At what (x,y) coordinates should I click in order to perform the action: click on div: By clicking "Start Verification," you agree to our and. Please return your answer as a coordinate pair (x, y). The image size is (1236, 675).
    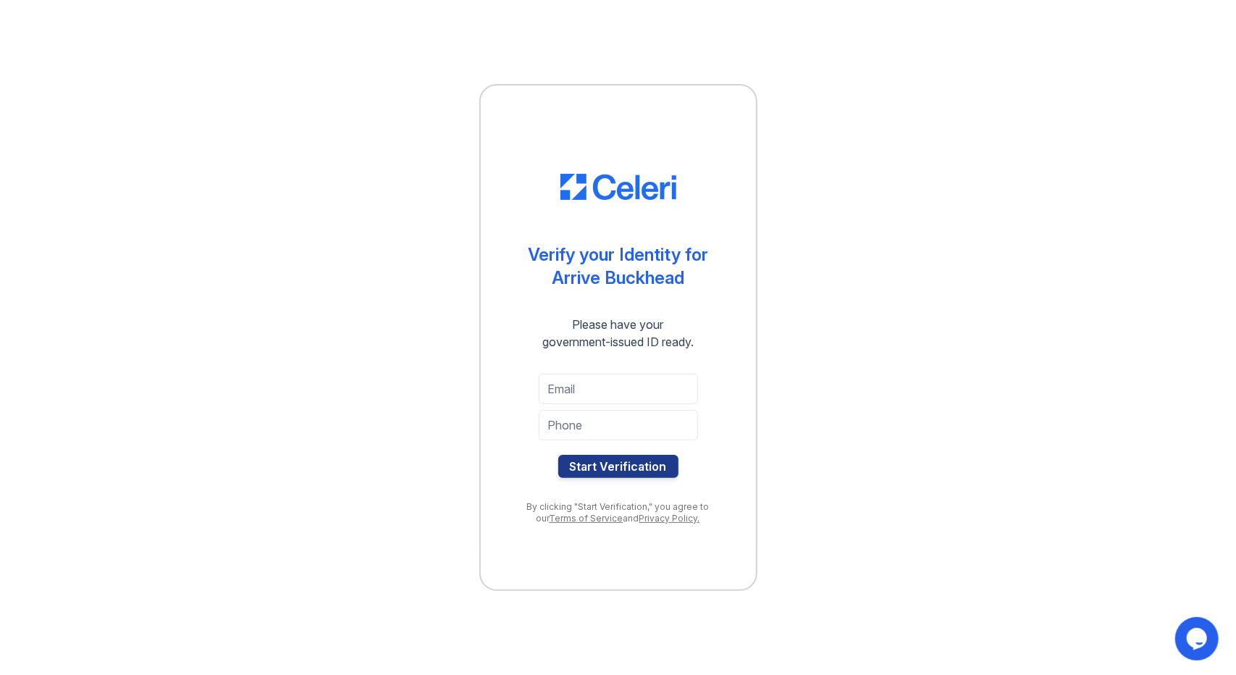
    Looking at the image, I should click on (618, 513).